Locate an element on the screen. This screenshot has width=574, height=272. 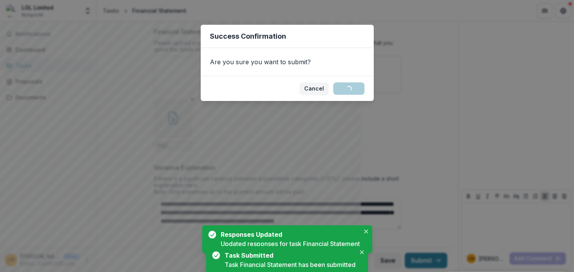
div: Task Financial Statement has been submitted is located at coordinates (290, 264).